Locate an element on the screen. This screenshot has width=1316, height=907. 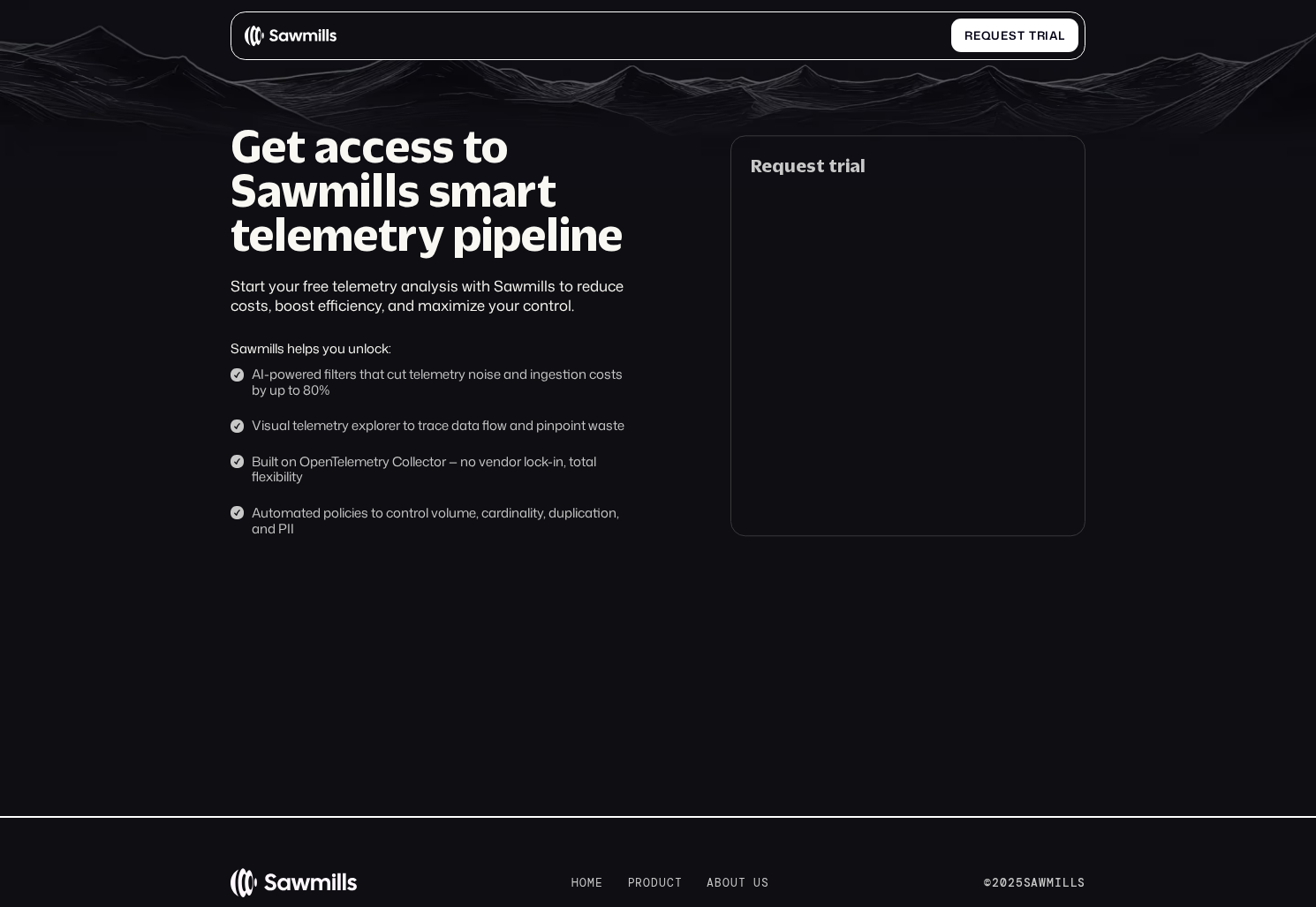
span: q is located at coordinates (986, 36).